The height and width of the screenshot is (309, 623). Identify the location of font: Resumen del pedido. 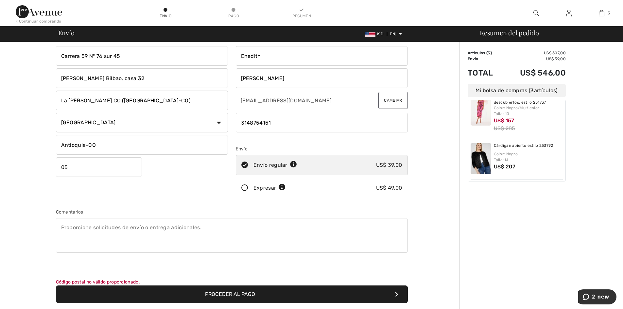
(509, 32).